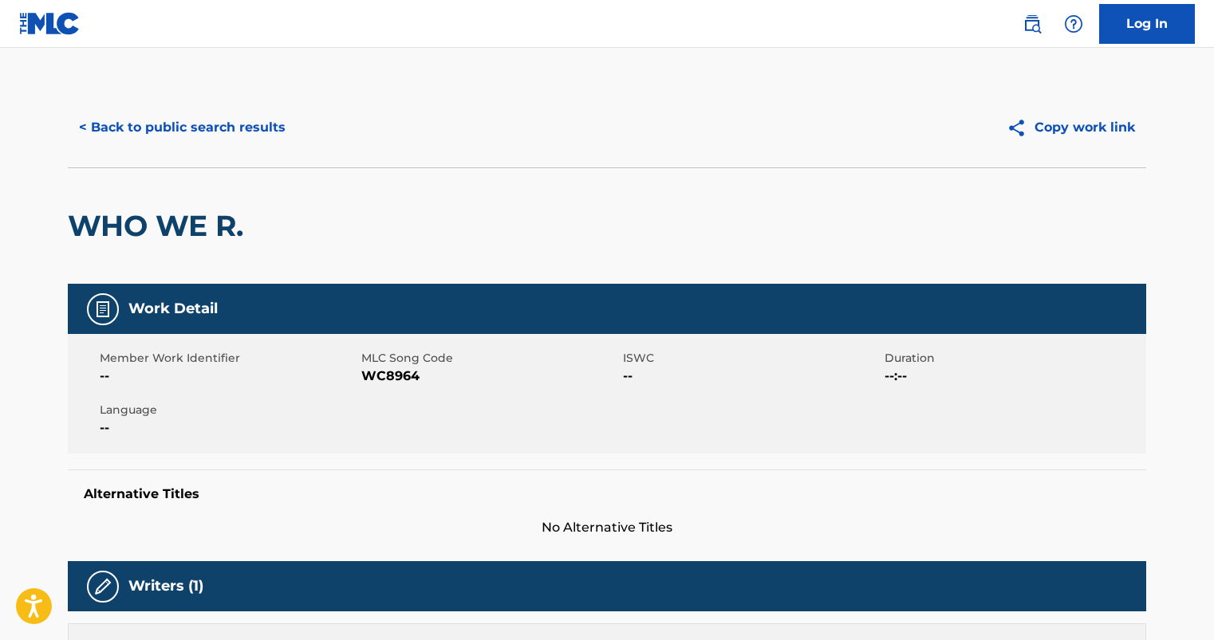 The image size is (1214, 640). I want to click on div: Help, so click(1073, 24).